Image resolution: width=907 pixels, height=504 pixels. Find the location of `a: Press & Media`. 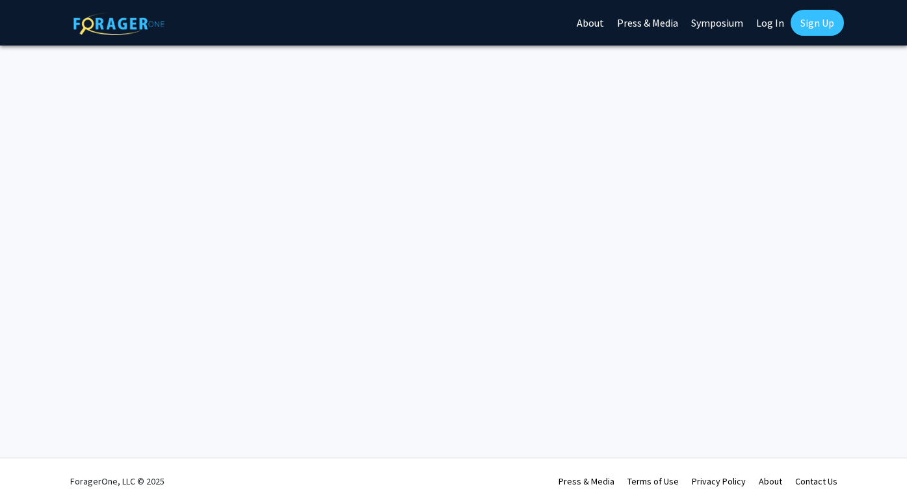

a: Press & Media is located at coordinates (586, 481).